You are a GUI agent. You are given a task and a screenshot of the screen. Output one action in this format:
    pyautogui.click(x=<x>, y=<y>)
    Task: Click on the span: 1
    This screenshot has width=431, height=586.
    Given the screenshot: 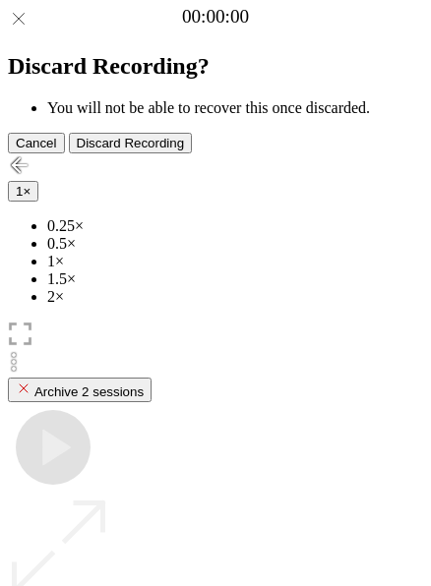 What is the action you would take?
    pyautogui.click(x=19, y=191)
    